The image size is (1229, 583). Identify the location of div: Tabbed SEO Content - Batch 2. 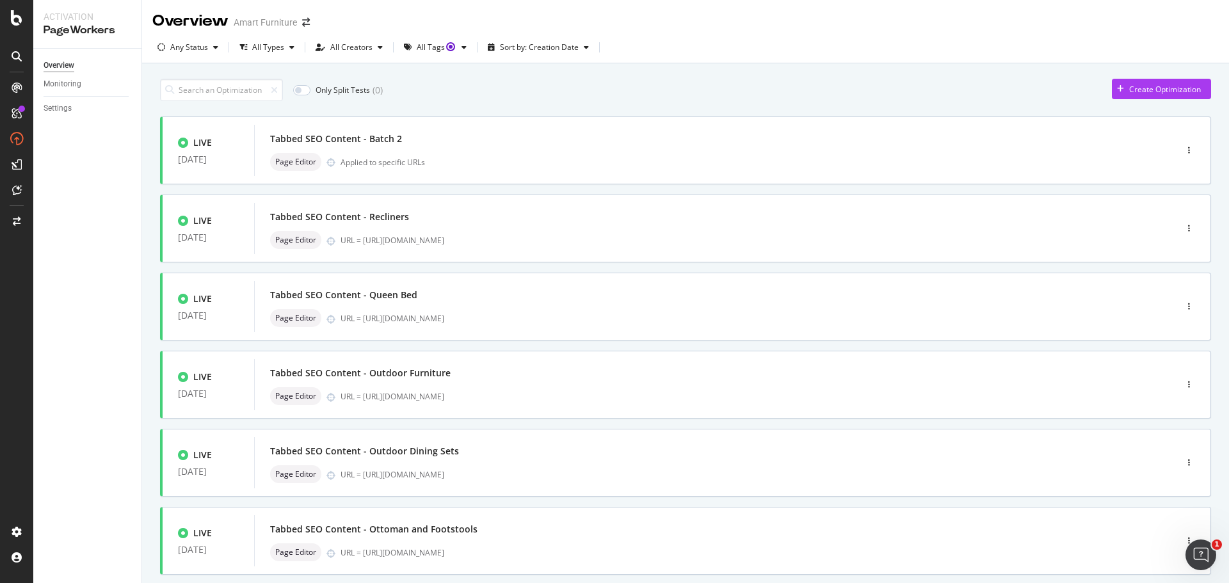
(336, 139).